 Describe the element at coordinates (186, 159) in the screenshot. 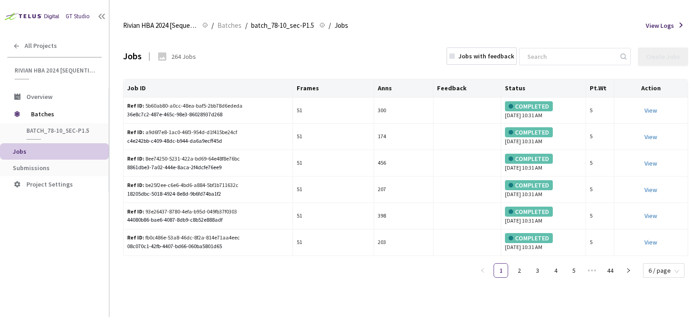

I see `div: 8ee74250-5231-422a-bd69-64e48f8e76bc` at that location.